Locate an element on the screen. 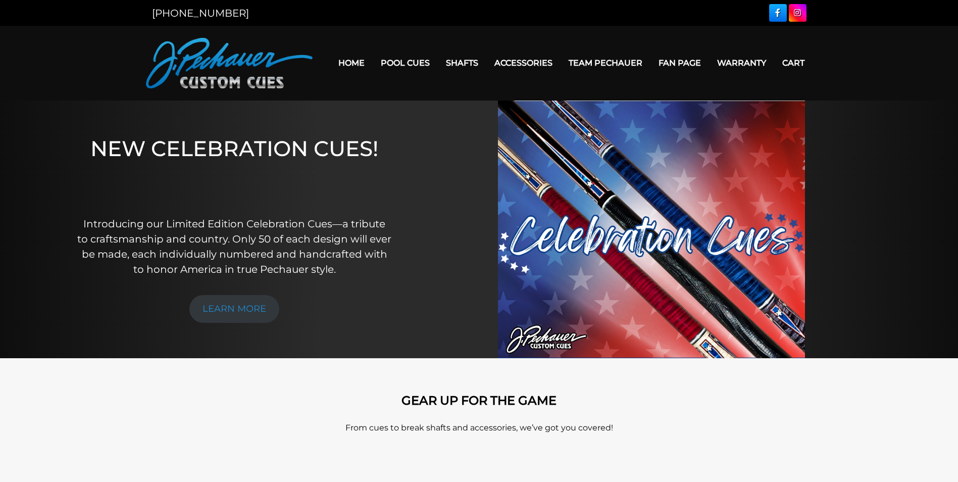 The width and height of the screenshot is (958, 482). a: Pool Cues is located at coordinates (405, 63).